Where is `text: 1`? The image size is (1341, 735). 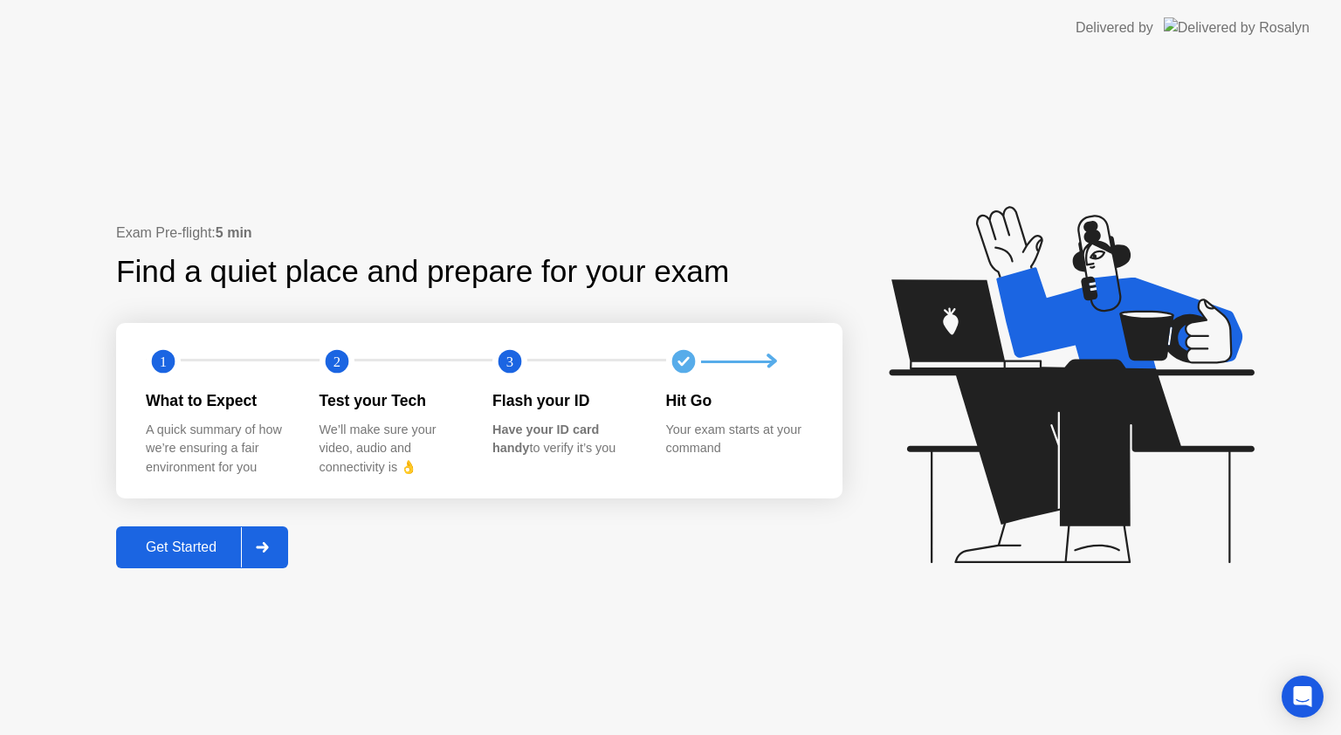
text: 1 is located at coordinates (163, 361).